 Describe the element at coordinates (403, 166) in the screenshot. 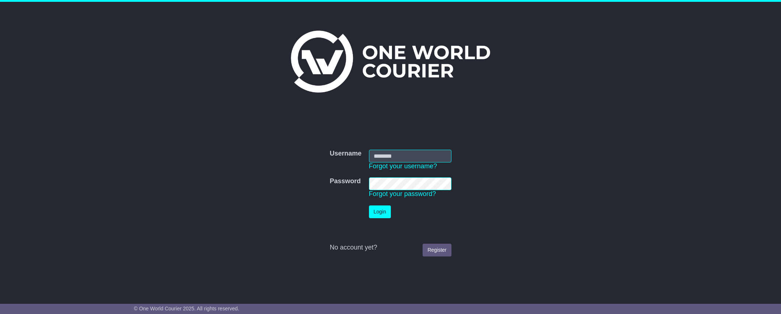

I see `a: Forgot your username?` at that location.